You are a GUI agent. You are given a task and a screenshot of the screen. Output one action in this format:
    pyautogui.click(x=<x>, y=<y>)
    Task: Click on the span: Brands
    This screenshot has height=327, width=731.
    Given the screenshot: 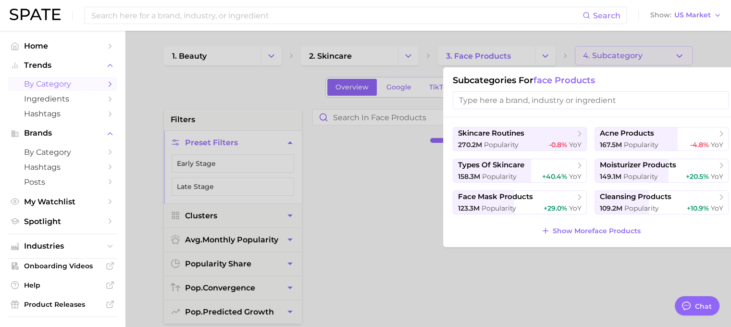 What is the action you would take?
    pyautogui.click(x=63, y=133)
    